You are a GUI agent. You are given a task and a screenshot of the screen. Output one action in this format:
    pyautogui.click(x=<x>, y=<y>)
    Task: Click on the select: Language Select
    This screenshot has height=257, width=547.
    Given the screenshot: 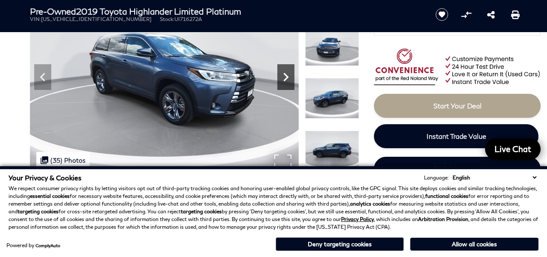 What is the action you would take?
    pyautogui.click(x=495, y=177)
    